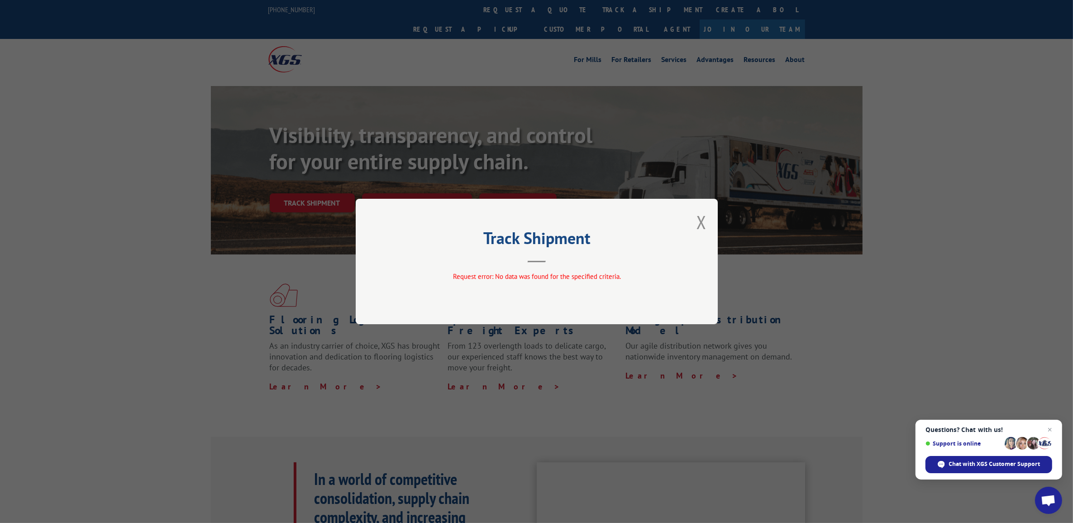 This screenshot has height=523, width=1073. What do you see at coordinates (537, 240) in the screenshot?
I see `h2: Track Shipment` at bounding box center [537, 240].